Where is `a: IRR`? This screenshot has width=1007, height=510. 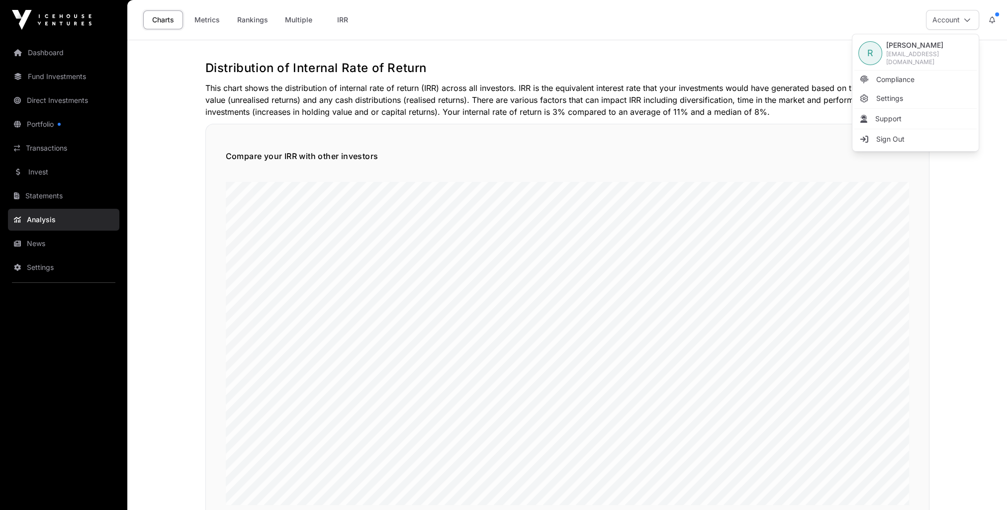 a: IRR is located at coordinates (343, 20).